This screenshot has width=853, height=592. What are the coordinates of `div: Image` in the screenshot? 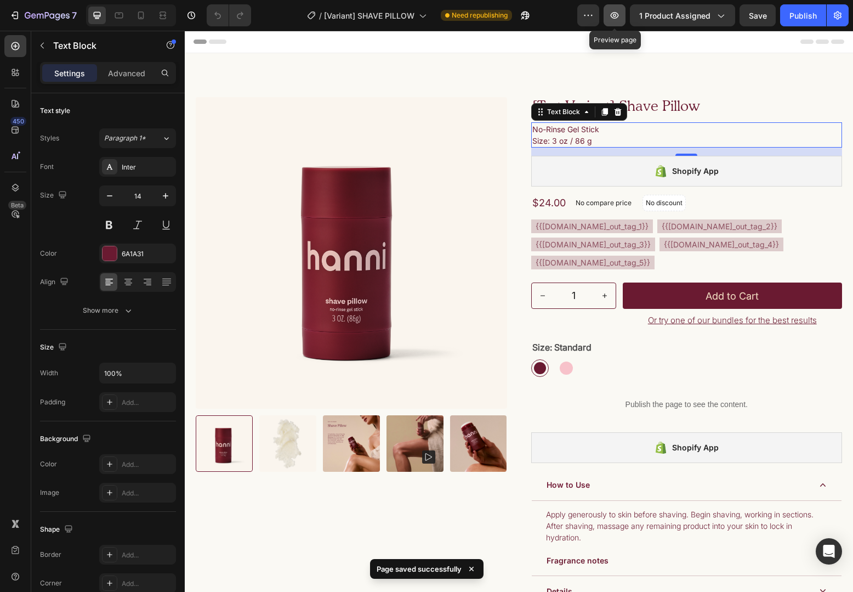 It's located at (49, 493).